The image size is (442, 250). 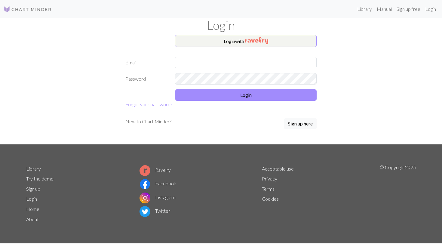 I want to click on a: Cookies, so click(x=271, y=199).